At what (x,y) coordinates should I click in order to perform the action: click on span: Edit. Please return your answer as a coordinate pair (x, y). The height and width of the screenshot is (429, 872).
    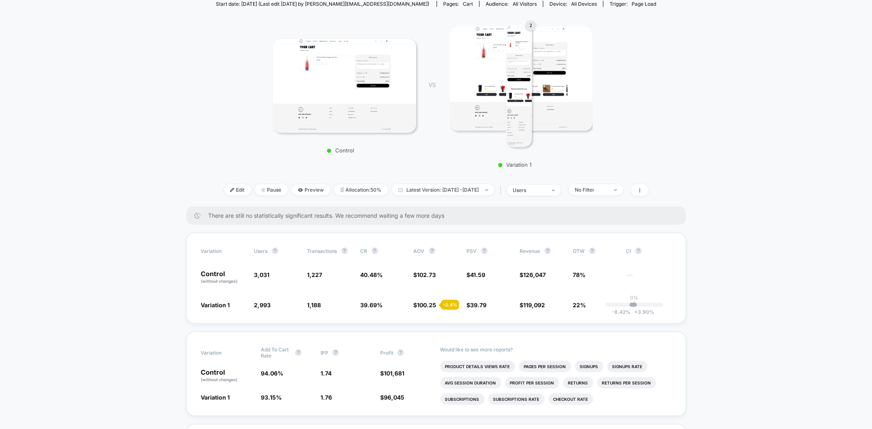
    Looking at the image, I should click on (238, 190).